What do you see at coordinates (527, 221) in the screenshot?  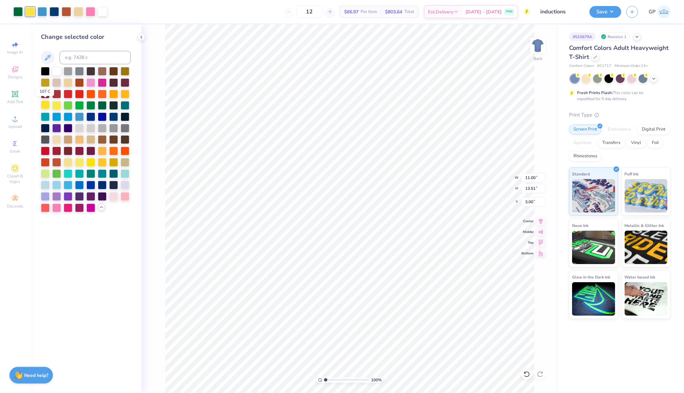 I see `span: Center` at bounding box center [527, 221].